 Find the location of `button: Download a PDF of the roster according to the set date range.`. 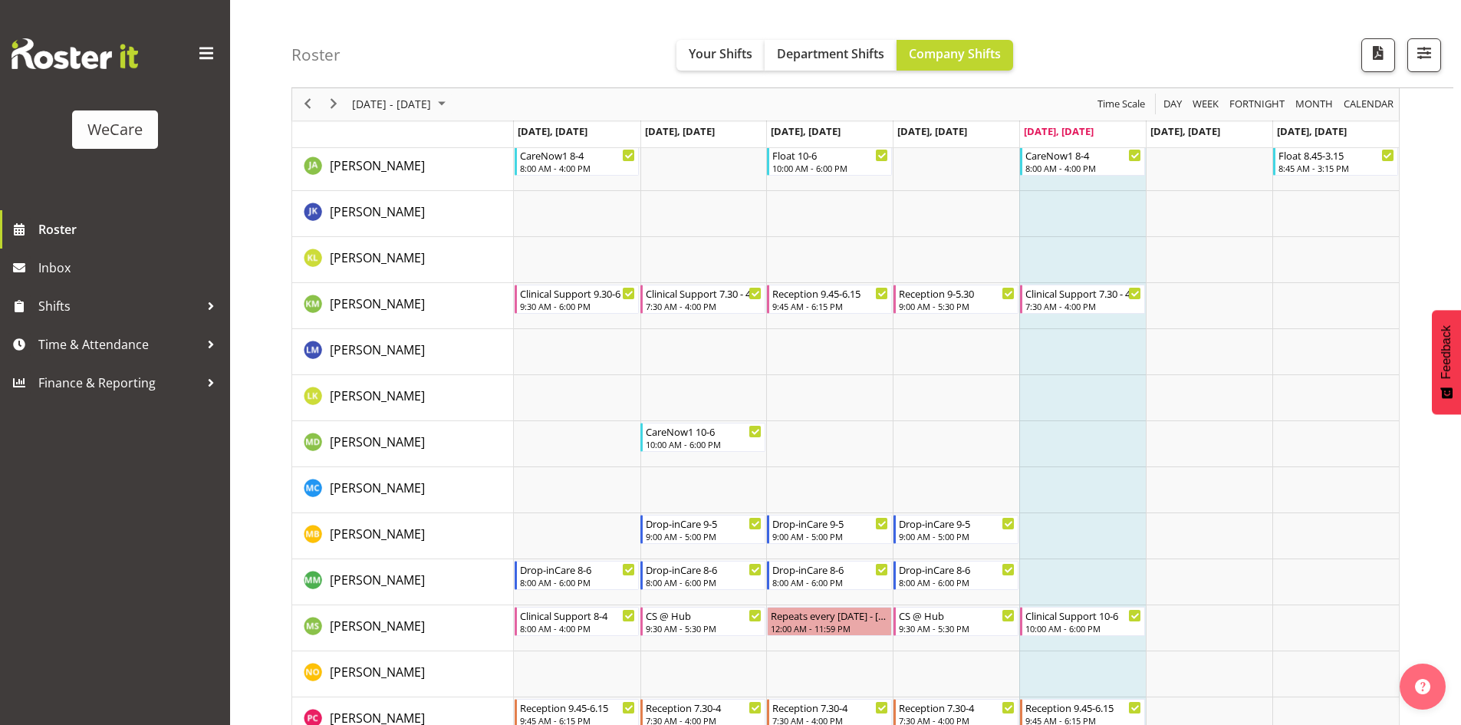

button: Download a PDF of the roster according to the set date range. is located at coordinates (1378, 55).